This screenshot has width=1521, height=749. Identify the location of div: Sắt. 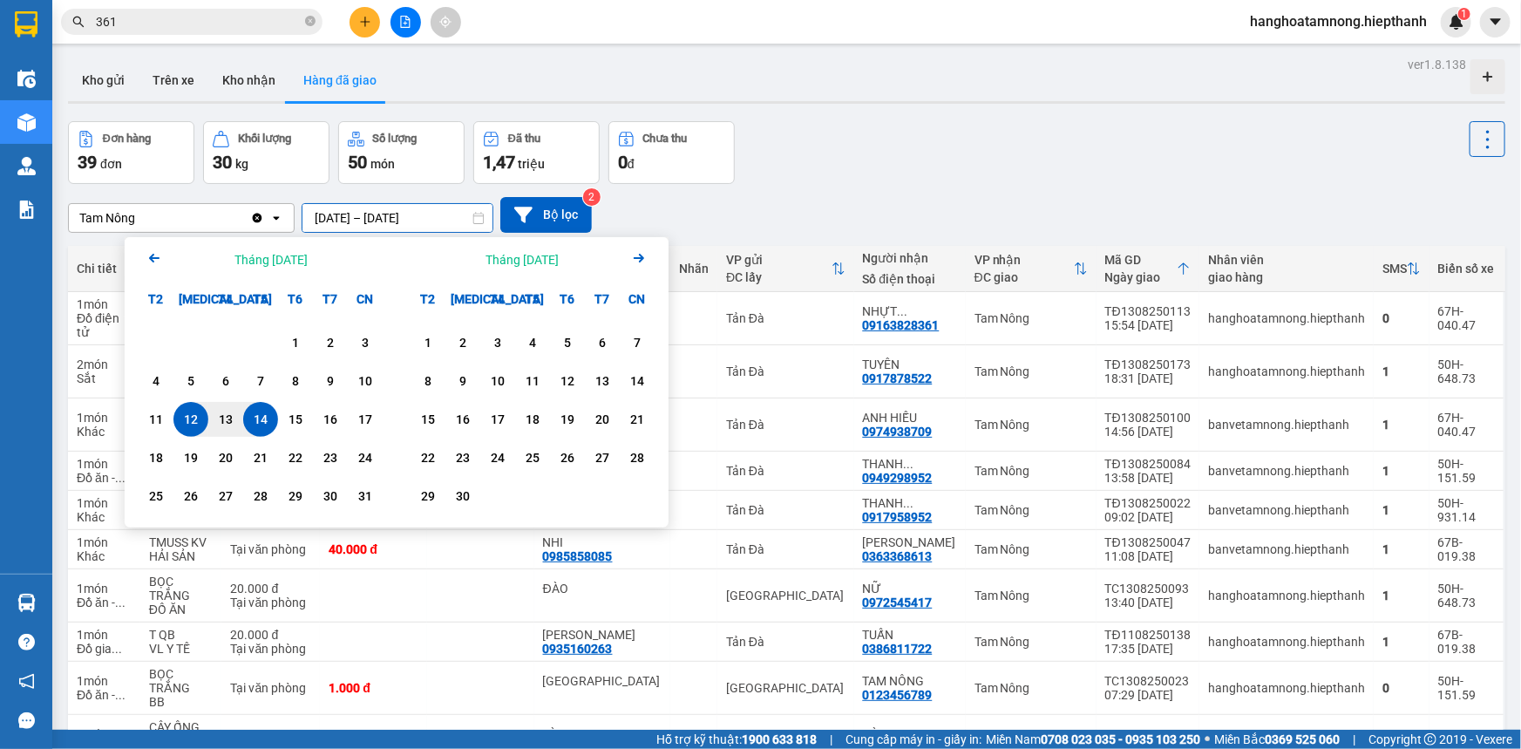
(104, 378).